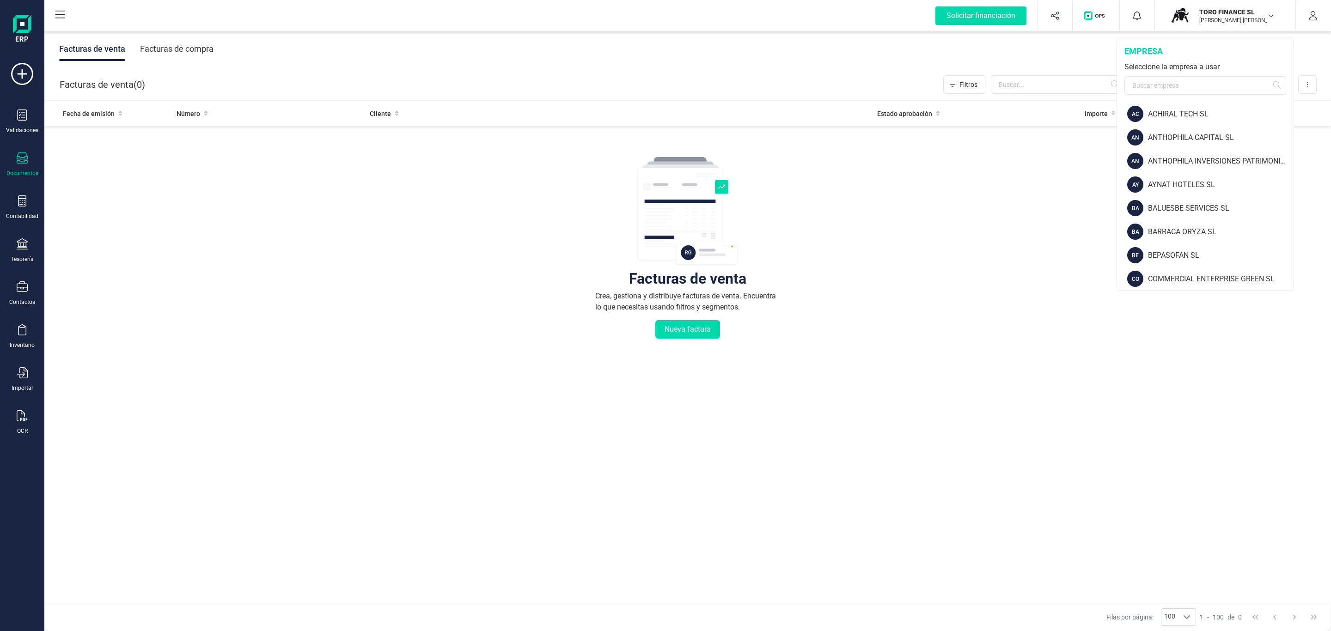 This screenshot has width=1331, height=631. Describe the element at coordinates (22, 173) in the screenshot. I see `div: Documentos` at that location.